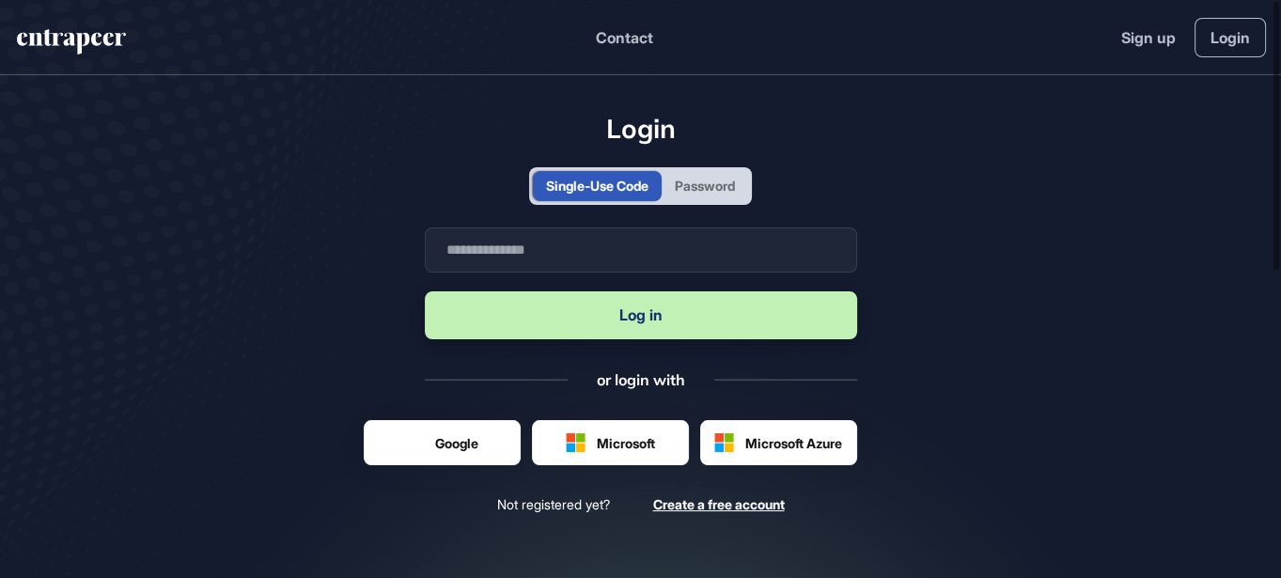  What do you see at coordinates (1148, 38) in the screenshot?
I see `a: Sign up` at bounding box center [1148, 38].